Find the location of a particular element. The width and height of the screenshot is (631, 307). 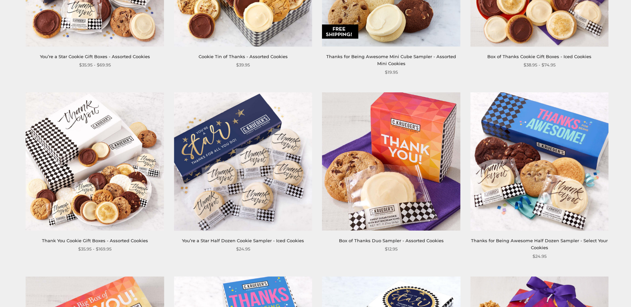

a: You’re a Star Cookie Gift Boxes - Assorted Cookies is located at coordinates (95, 57).